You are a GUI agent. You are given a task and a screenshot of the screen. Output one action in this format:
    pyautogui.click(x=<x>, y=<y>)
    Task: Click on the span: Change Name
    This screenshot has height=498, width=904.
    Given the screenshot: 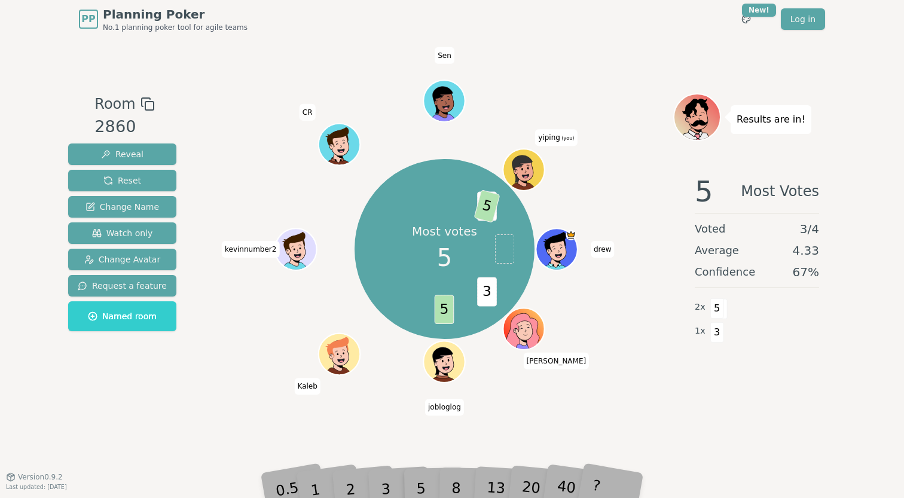 What is the action you would take?
    pyautogui.click(x=122, y=207)
    